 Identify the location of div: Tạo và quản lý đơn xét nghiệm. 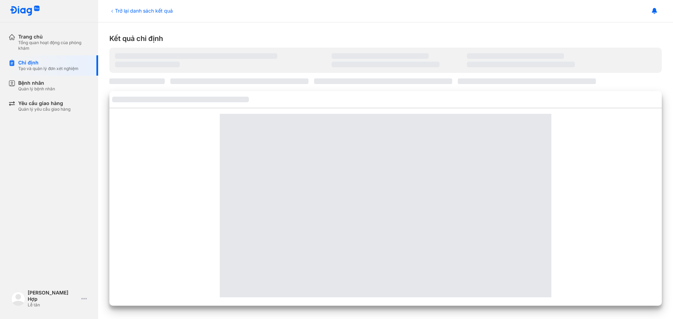
(48, 69).